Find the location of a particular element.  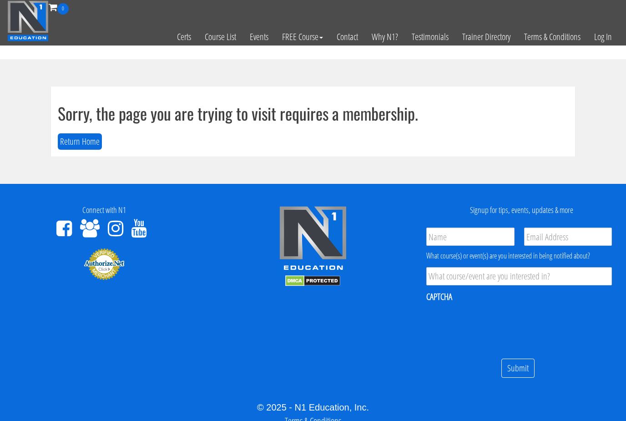

a: Why N1? is located at coordinates (385, 37).